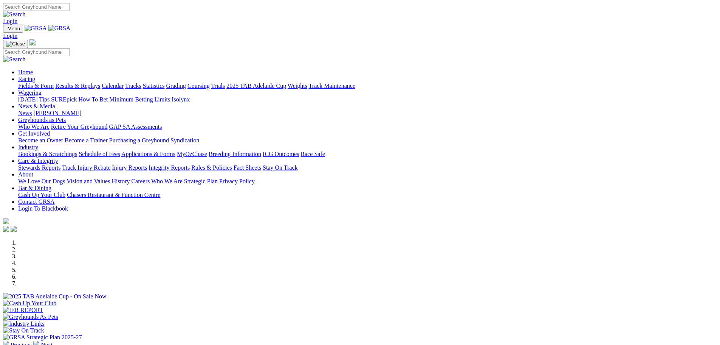  What do you see at coordinates (332, 85) in the screenshot?
I see `a: Track Maintenance` at bounding box center [332, 85].